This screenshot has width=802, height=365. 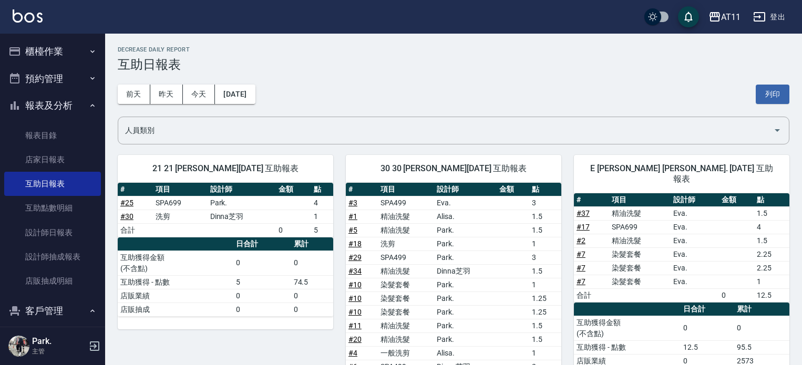 What do you see at coordinates (355, 271) in the screenshot?
I see `a: #34` at bounding box center [355, 271].